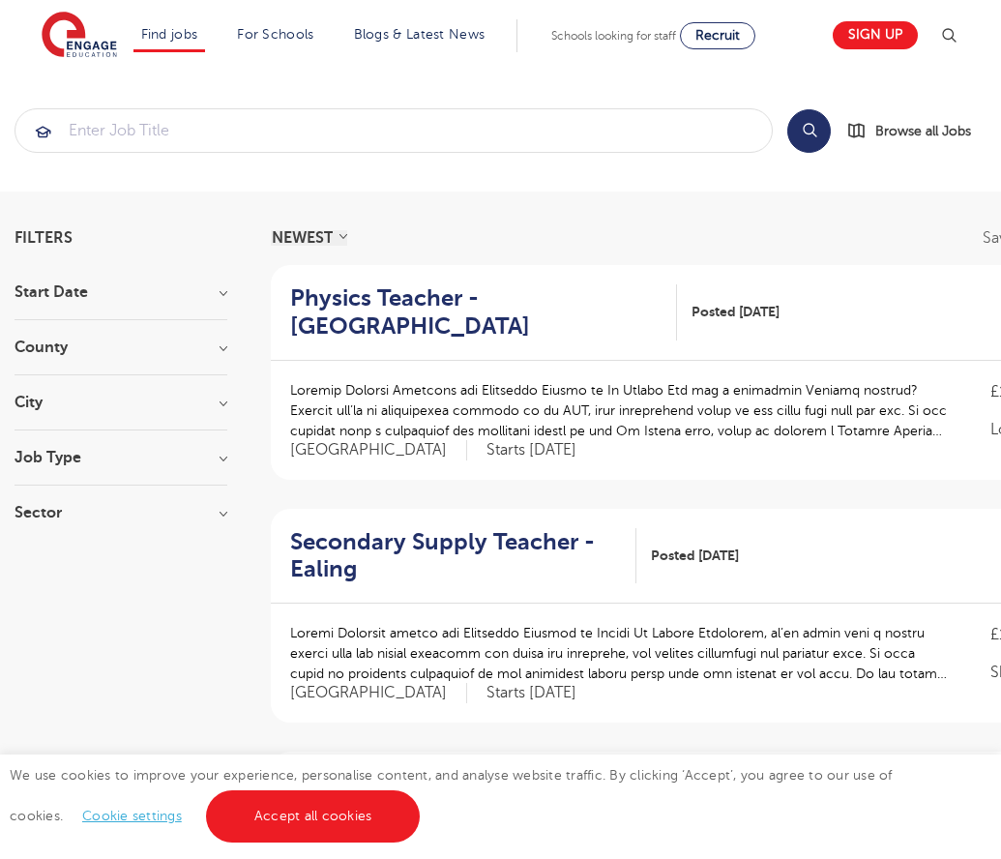 Image resolution: width=1001 pixels, height=859 pixels. I want to click on a: Sign up, so click(875, 35).